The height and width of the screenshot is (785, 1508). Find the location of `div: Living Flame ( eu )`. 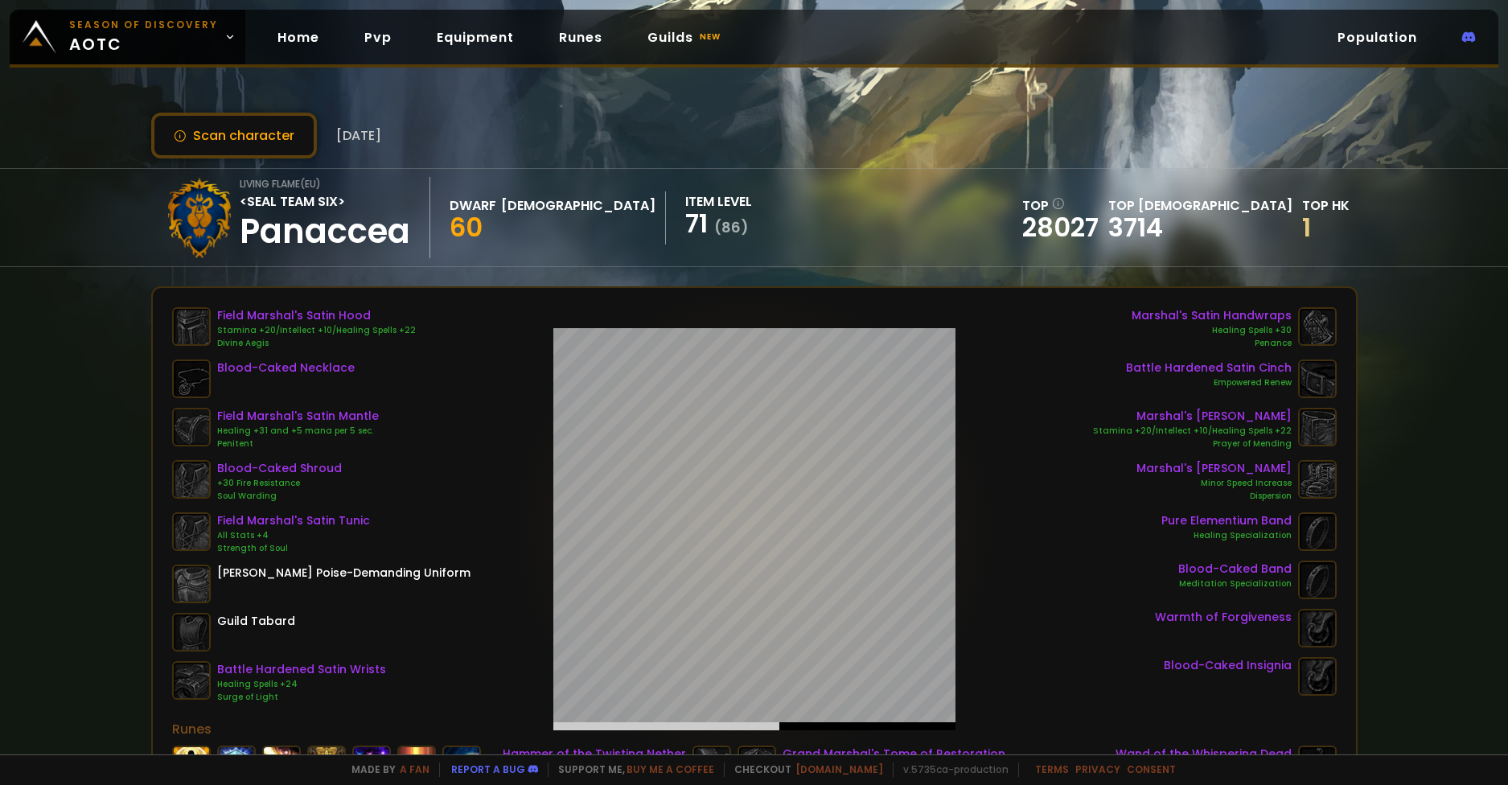

div: Living Flame ( eu ) is located at coordinates (325, 184).